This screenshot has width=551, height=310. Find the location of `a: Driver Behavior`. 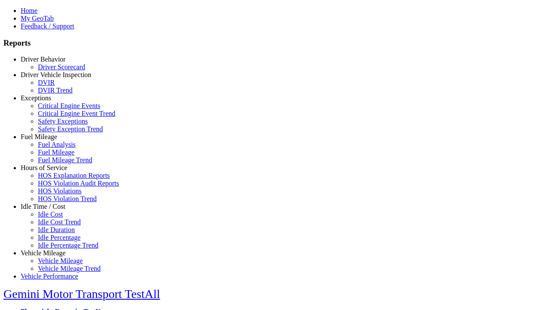

a: Driver Behavior is located at coordinates (43, 59).